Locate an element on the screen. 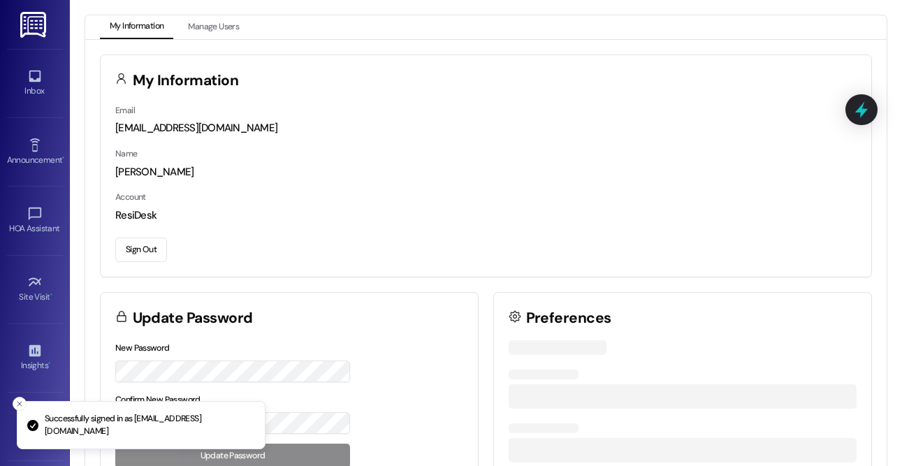 This screenshot has width=902, height=466. h3: Preferences is located at coordinates (569, 318).